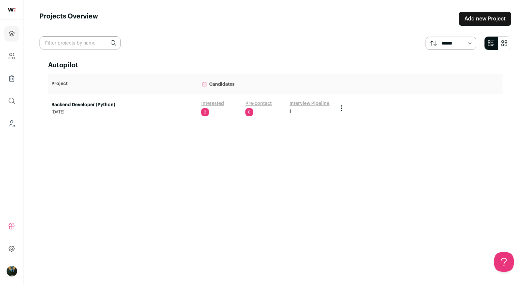  I want to click on span: 1, so click(291, 111).